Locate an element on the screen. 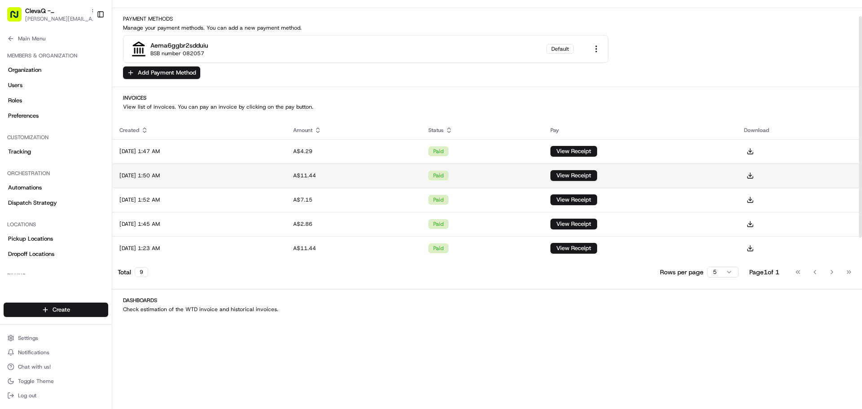 Image resolution: width=862 pixels, height=409 pixels. div: Billing is located at coordinates (56, 276).